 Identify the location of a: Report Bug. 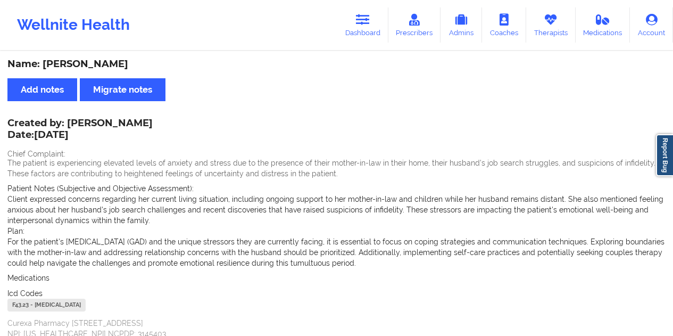
(664, 155).